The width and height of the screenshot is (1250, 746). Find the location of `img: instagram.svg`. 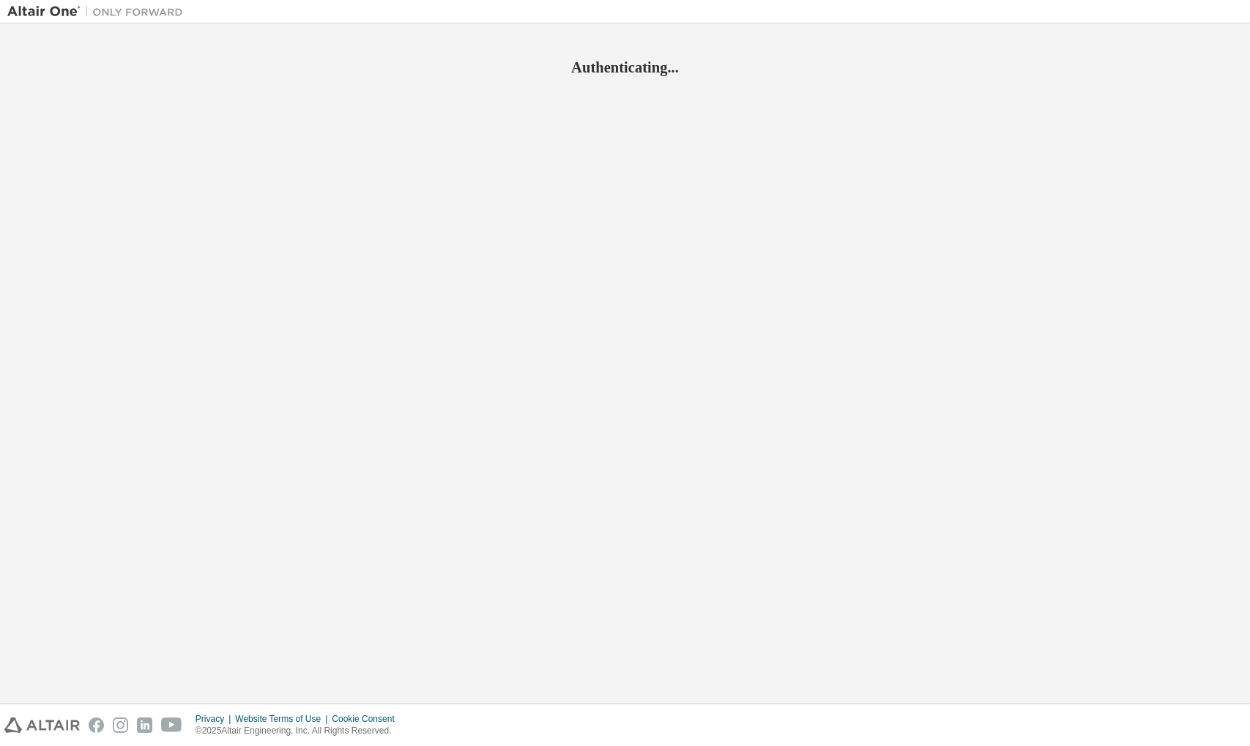

img: instagram.svg is located at coordinates (120, 725).